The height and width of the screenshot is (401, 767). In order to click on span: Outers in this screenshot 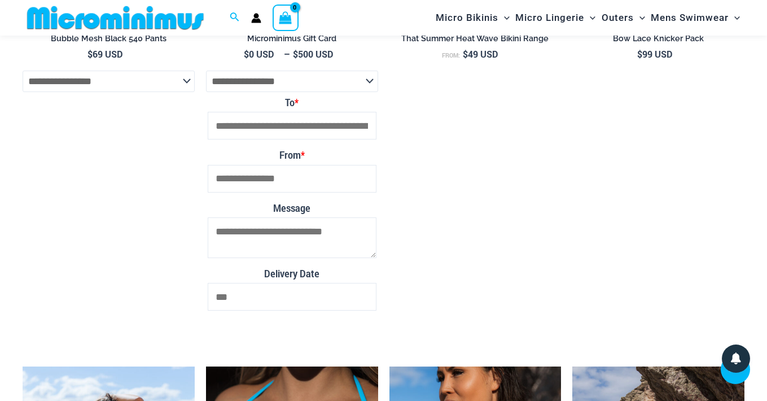, I will do `click(617, 17)`.